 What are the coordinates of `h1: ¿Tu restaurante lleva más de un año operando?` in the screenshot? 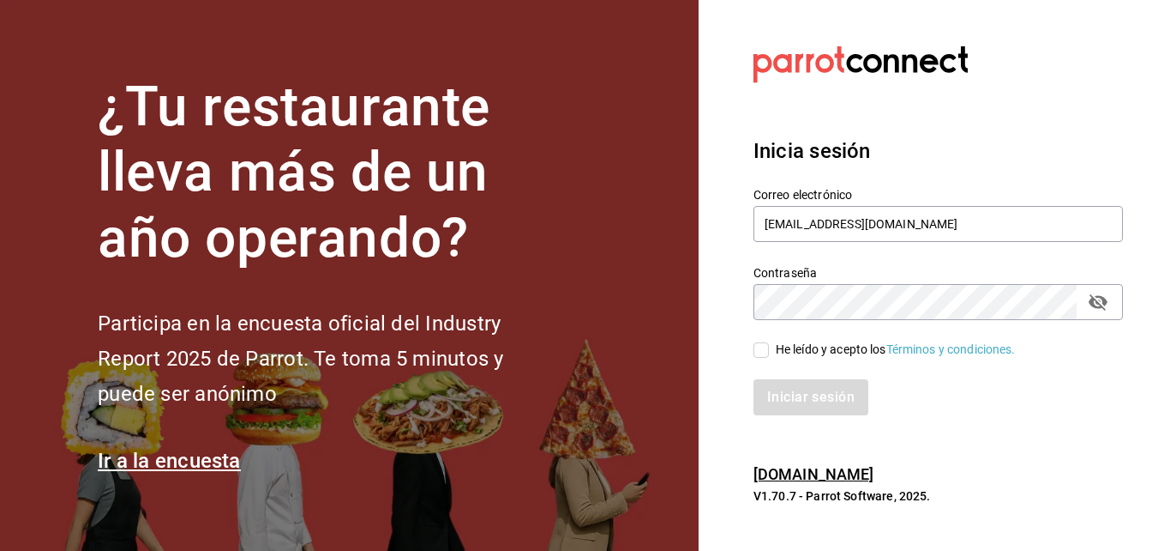 It's located at (329, 173).